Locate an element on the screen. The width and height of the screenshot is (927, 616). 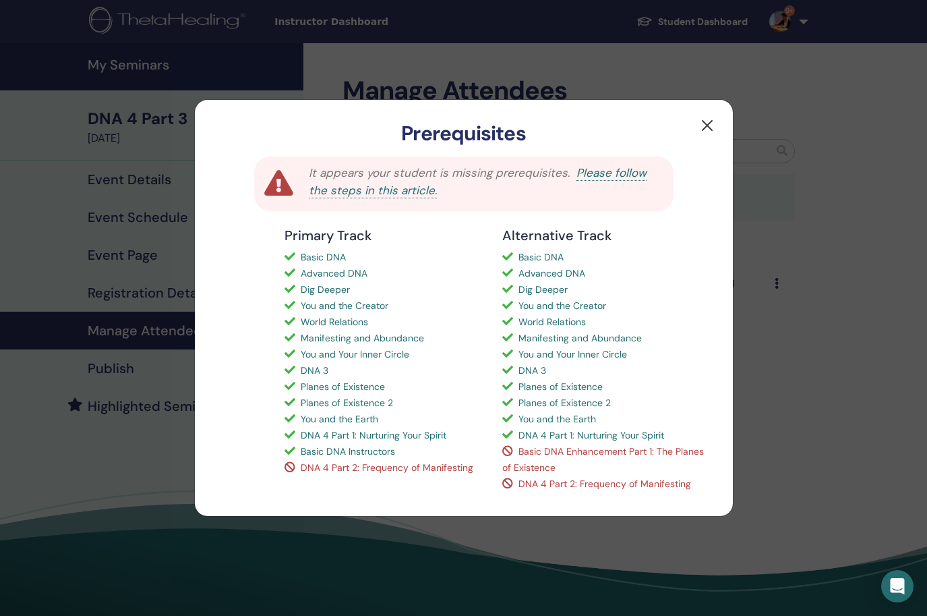
span: Basic DNA Enhancement Part 1: The Planes of Existence is located at coordinates (603, 459).